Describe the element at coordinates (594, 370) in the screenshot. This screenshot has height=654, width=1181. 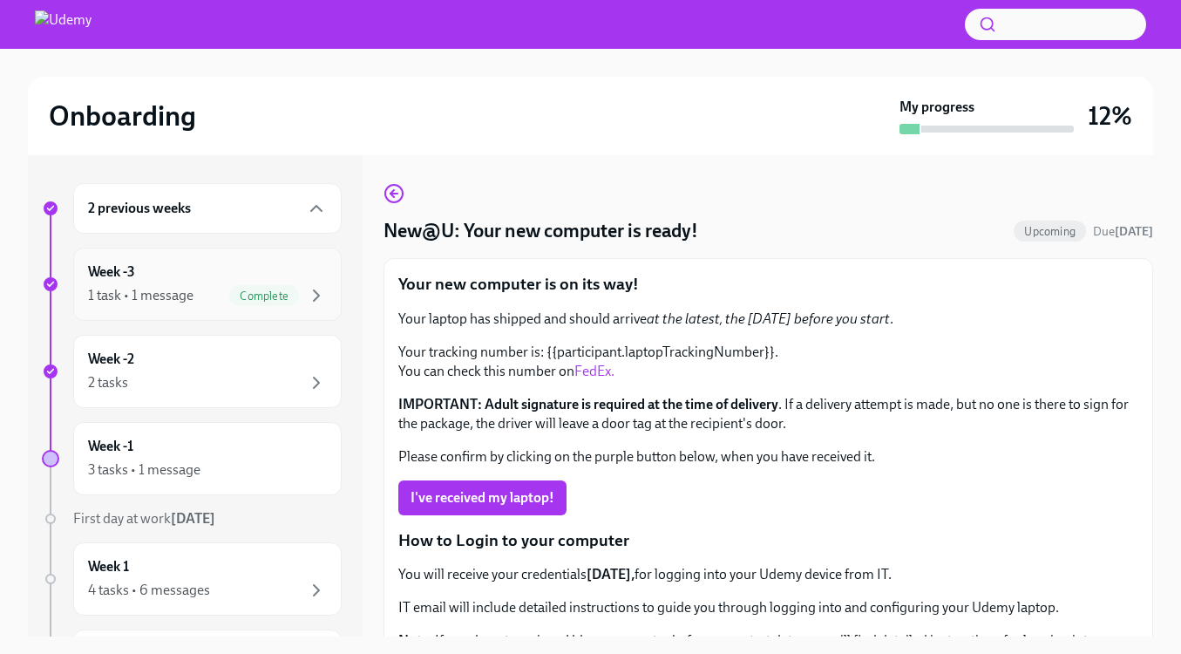
I see `a: FedEx.` at that location.